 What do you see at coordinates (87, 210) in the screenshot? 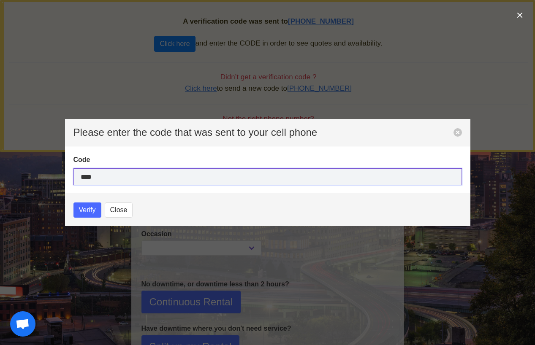
I see `button: Verify` at bounding box center [87, 210].